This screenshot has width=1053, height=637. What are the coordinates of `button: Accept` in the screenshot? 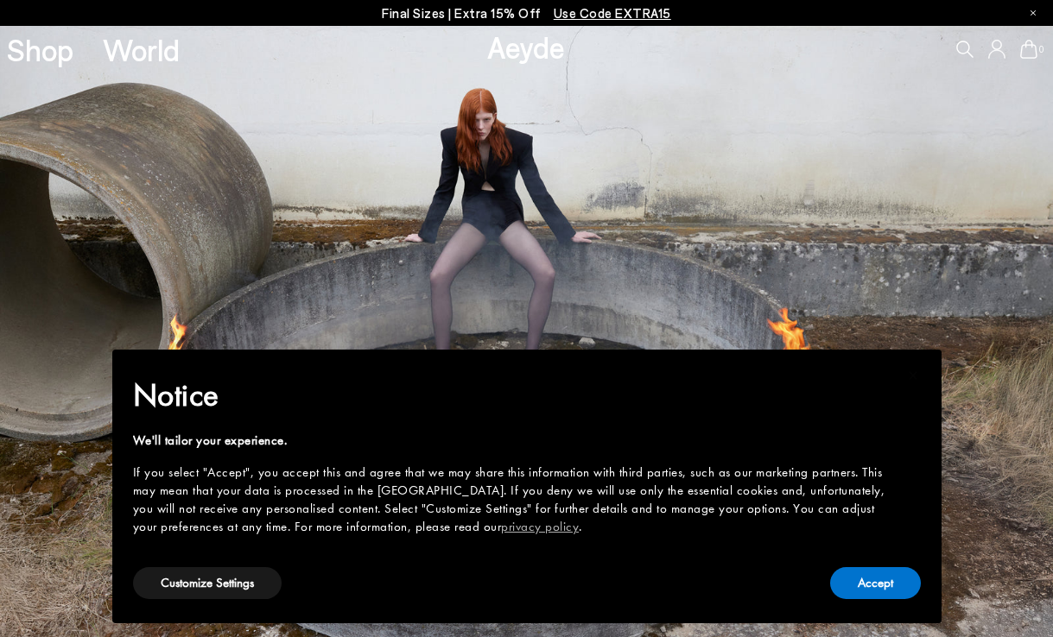 It's located at (875, 583).